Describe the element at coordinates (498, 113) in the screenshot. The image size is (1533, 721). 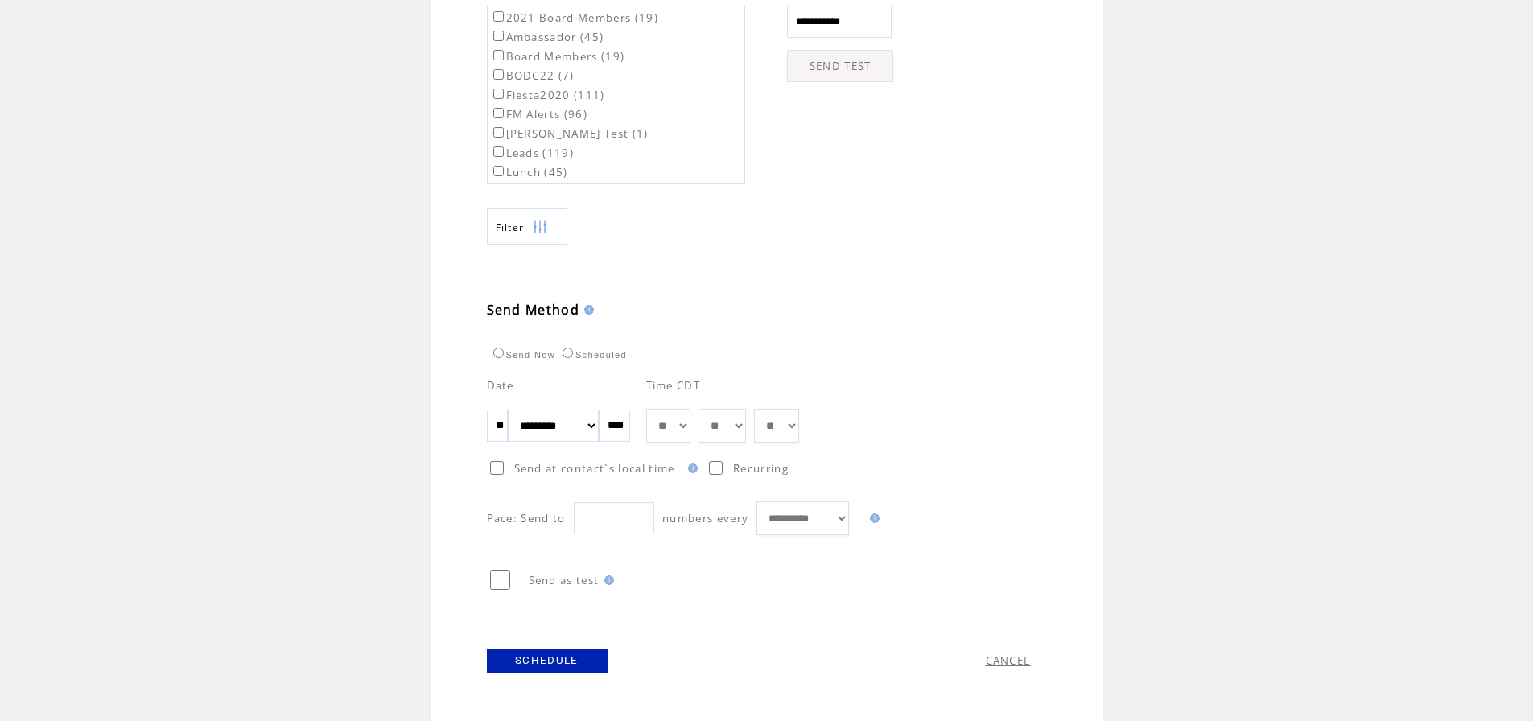
I see `input: FM Alerts (96)` at that location.